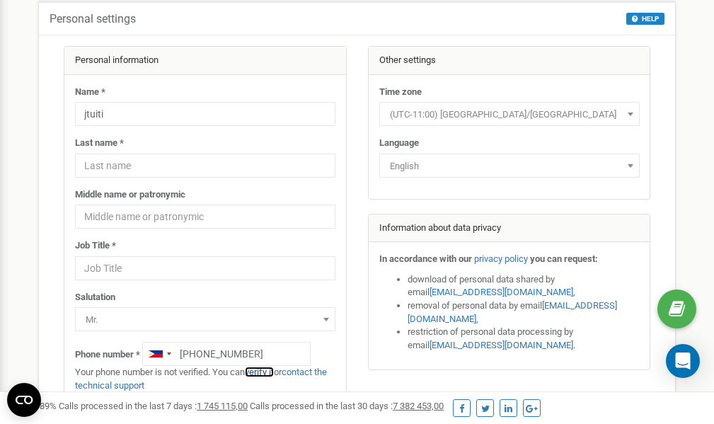  I want to click on label: Time zone, so click(400, 92).